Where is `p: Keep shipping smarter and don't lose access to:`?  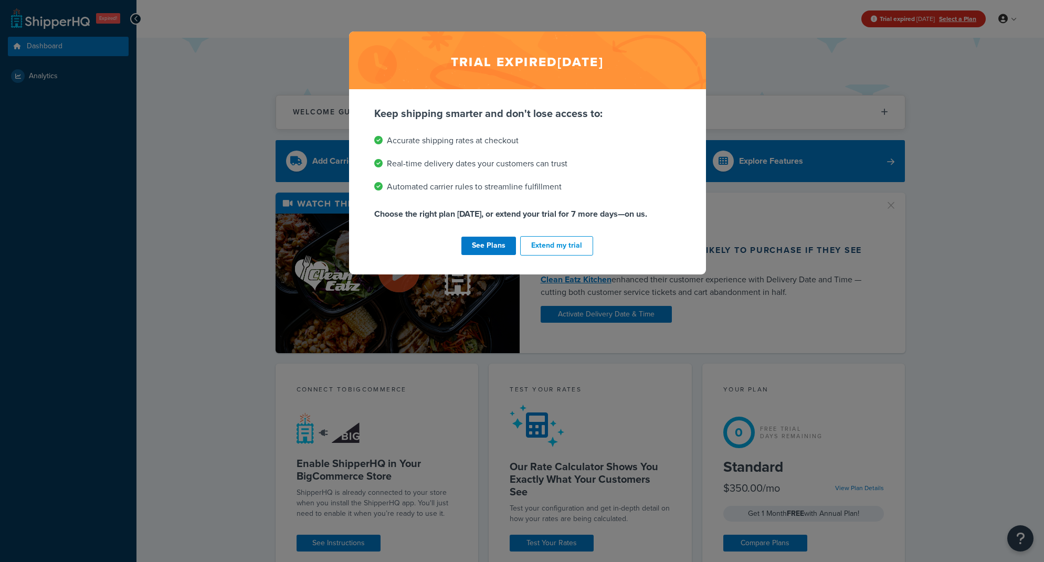 p: Keep shipping smarter and don't lose access to: is located at coordinates (528, 113).